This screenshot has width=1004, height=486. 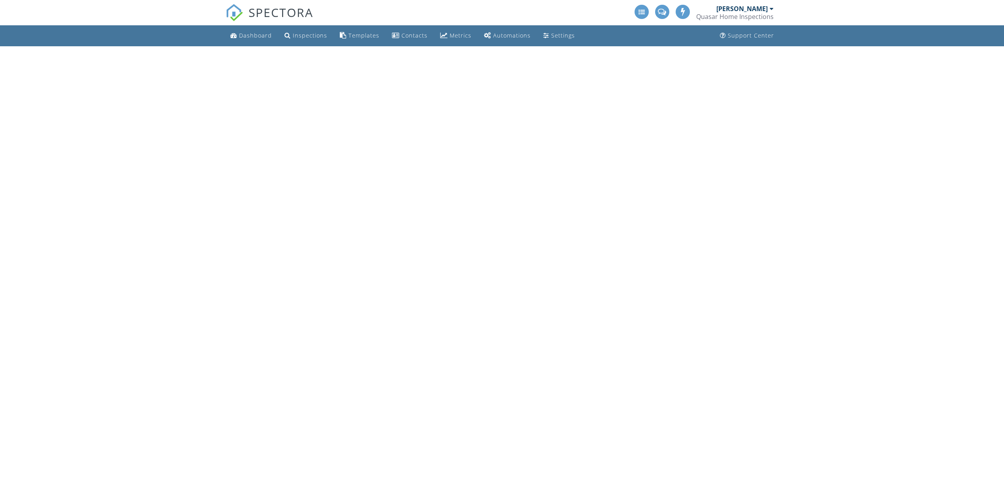 What do you see at coordinates (410, 36) in the screenshot?
I see `a: Contacts` at bounding box center [410, 36].